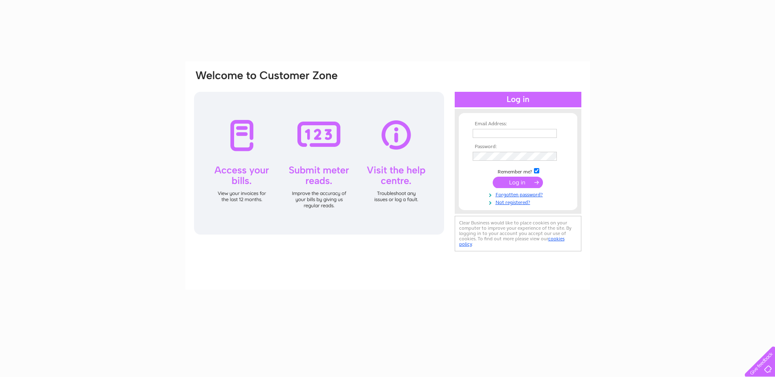 Image resolution: width=775 pixels, height=377 pixels. Describe the element at coordinates (518, 147) in the screenshot. I see `th: Password:` at that location.